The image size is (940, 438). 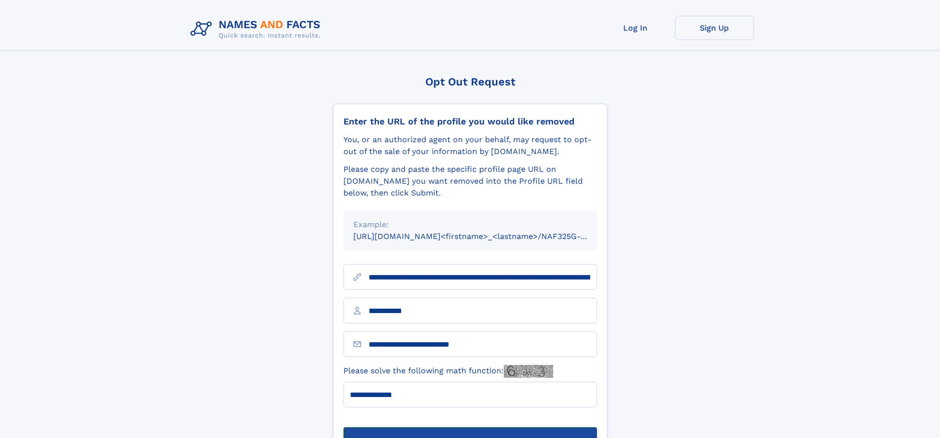 I want to click on div: Opt Out Request, so click(x=470, y=81).